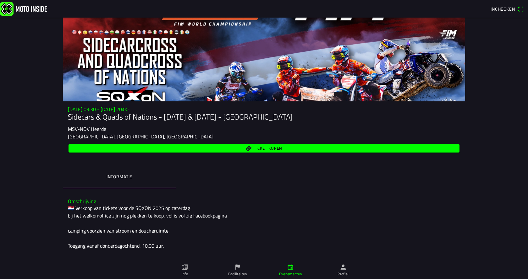 The height and width of the screenshot is (279, 528). What do you see at coordinates (502, 9) in the screenshot?
I see `span: Inchecken` at bounding box center [502, 9].